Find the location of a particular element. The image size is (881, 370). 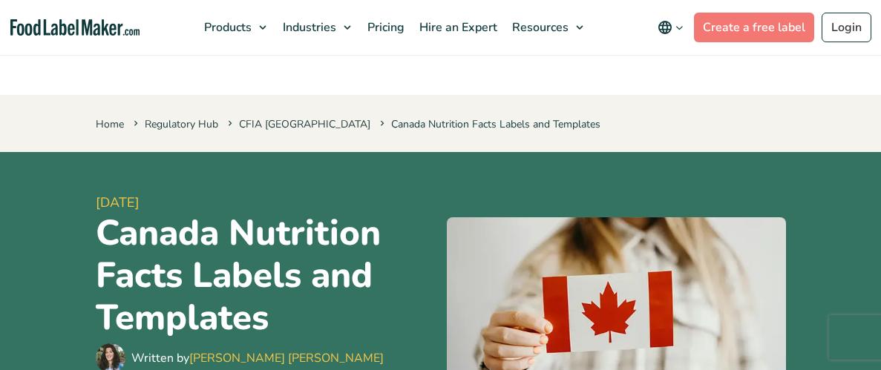

a: Regulatory Hub is located at coordinates (181, 124).